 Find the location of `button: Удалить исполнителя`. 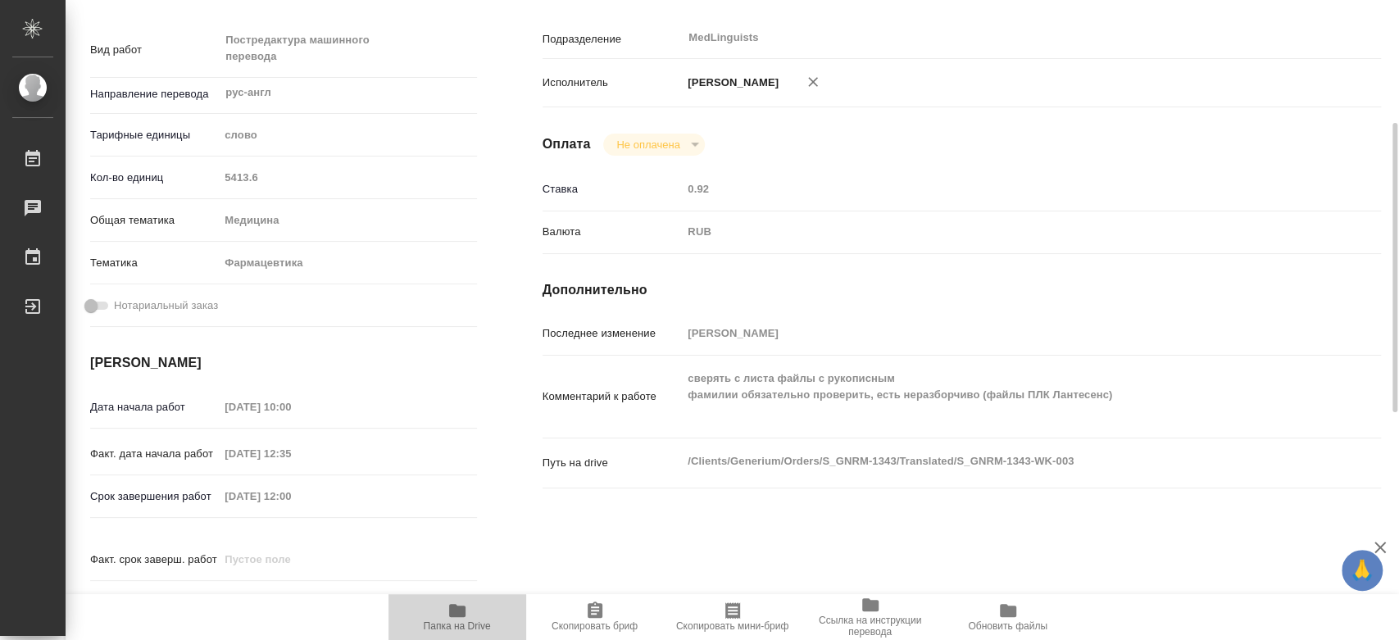

button: Удалить исполнителя is located at coordinates (813, 82).